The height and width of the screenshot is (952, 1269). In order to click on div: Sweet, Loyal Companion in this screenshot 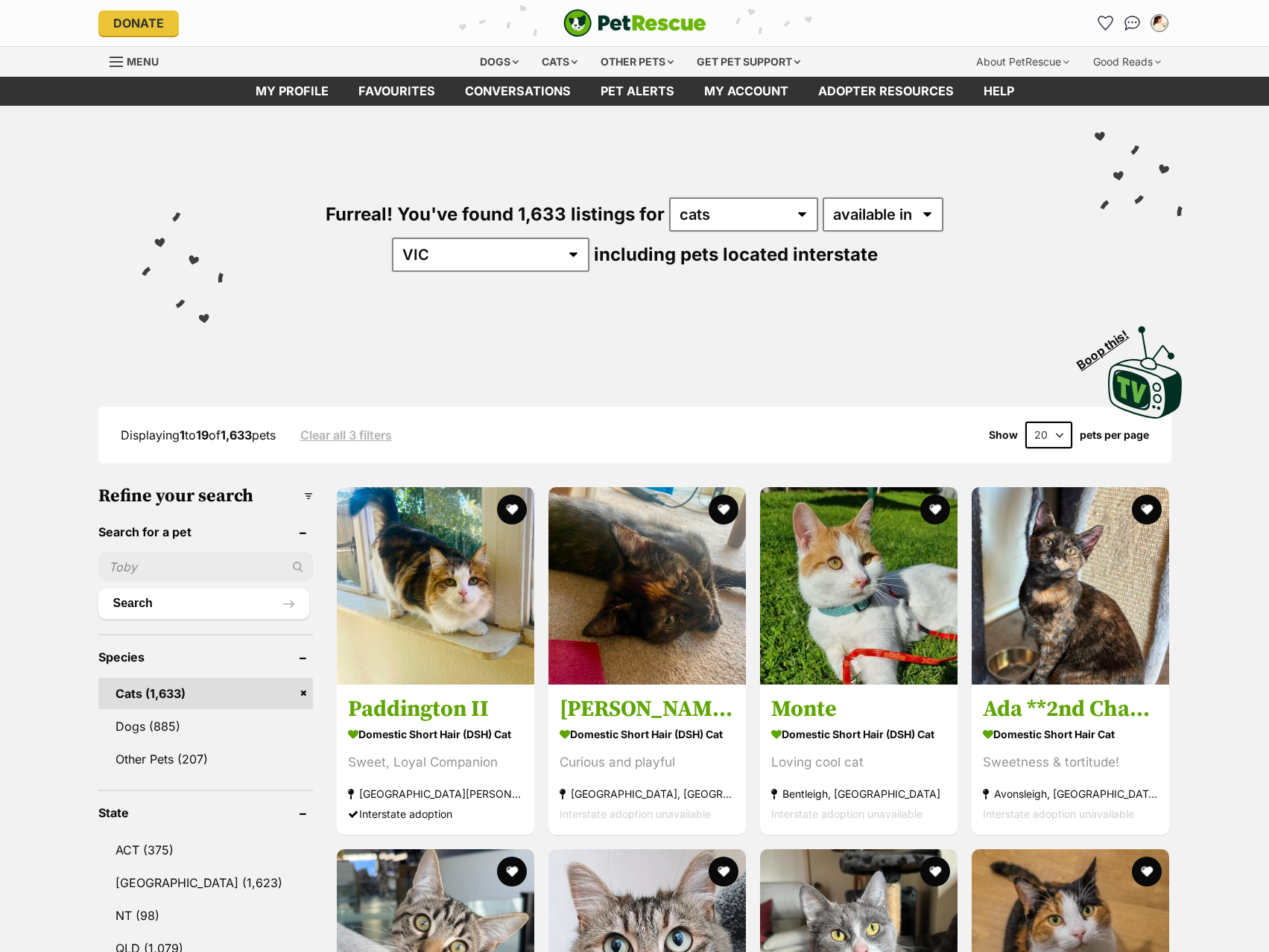, I will do `click(435, 763)`.